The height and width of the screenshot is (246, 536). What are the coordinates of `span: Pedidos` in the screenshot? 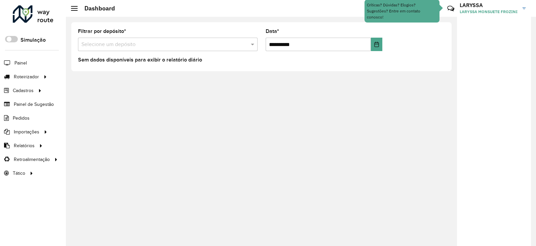 It's located at (21, 118).